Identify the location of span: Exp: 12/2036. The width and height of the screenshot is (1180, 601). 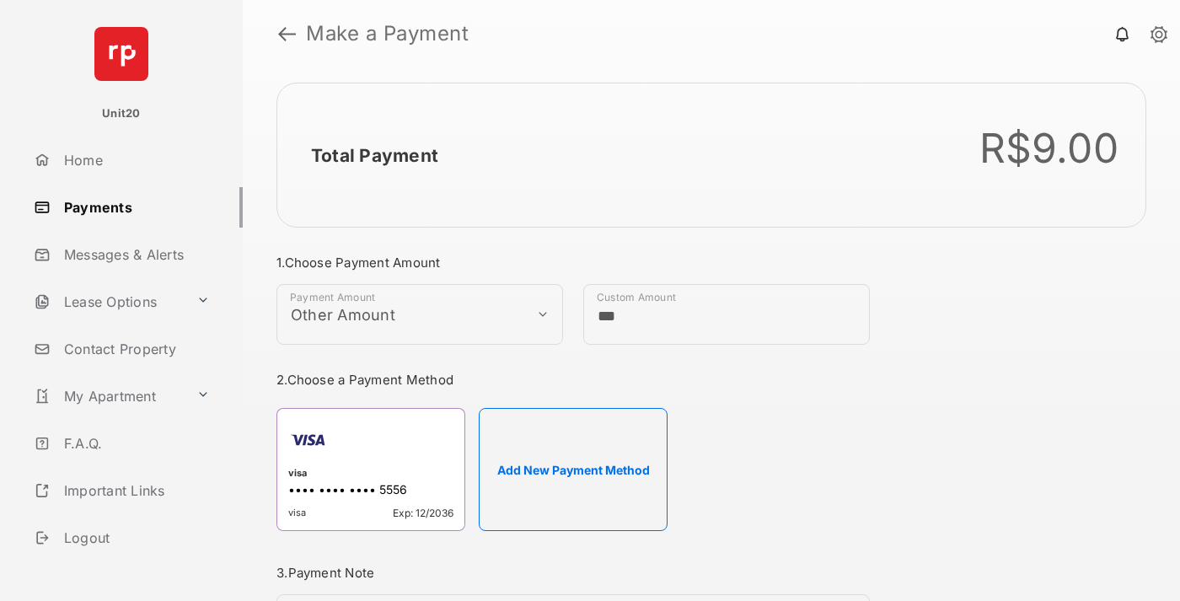
(423, 512).